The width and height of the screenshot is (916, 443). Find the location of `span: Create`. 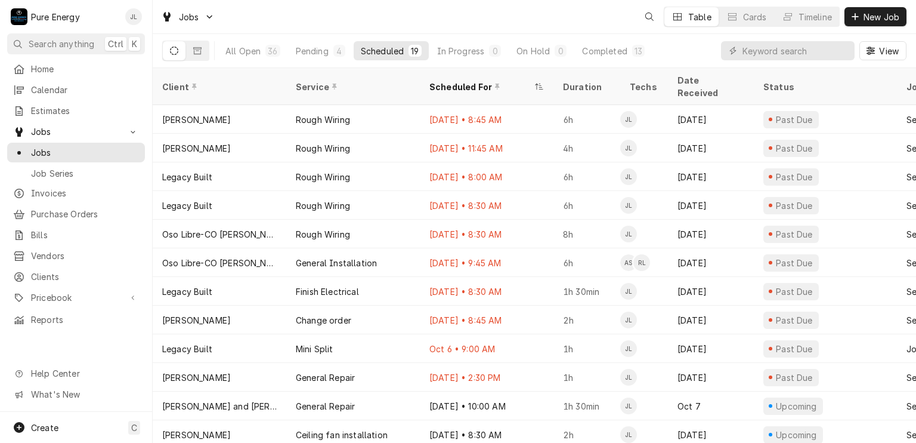

span: Create is located at coordinates (45, 427).